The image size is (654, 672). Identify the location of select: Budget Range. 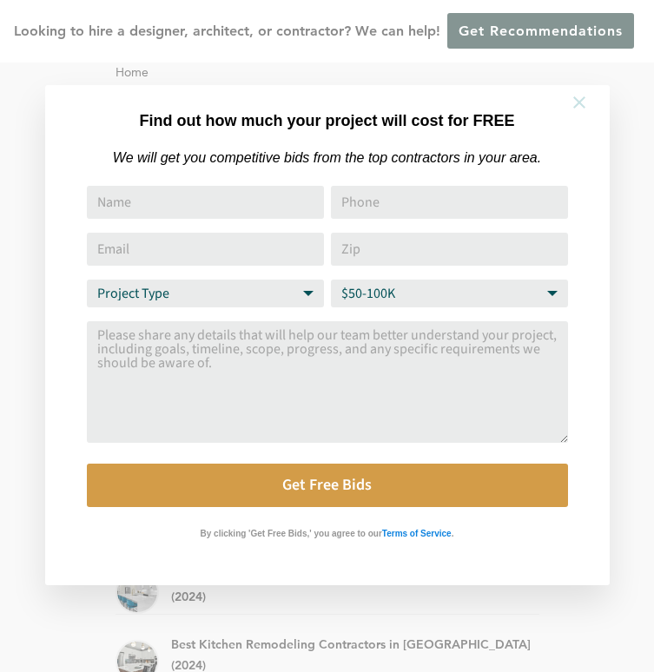
(449, 294).